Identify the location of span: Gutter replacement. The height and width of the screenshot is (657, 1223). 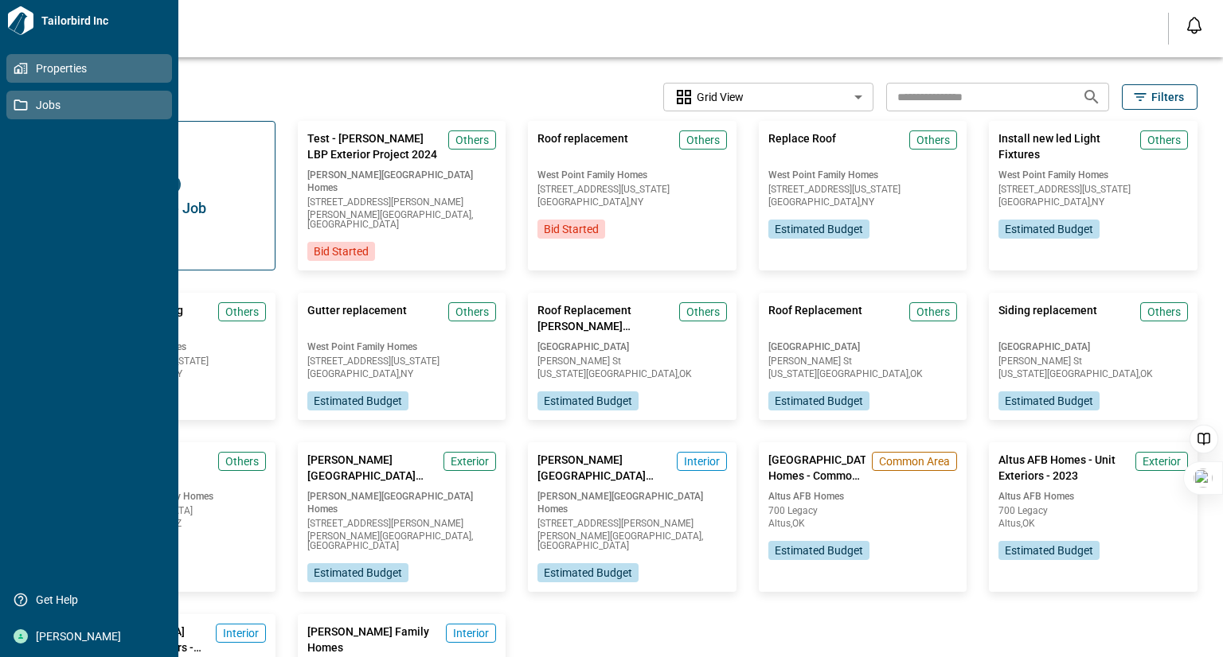
(357, 318).